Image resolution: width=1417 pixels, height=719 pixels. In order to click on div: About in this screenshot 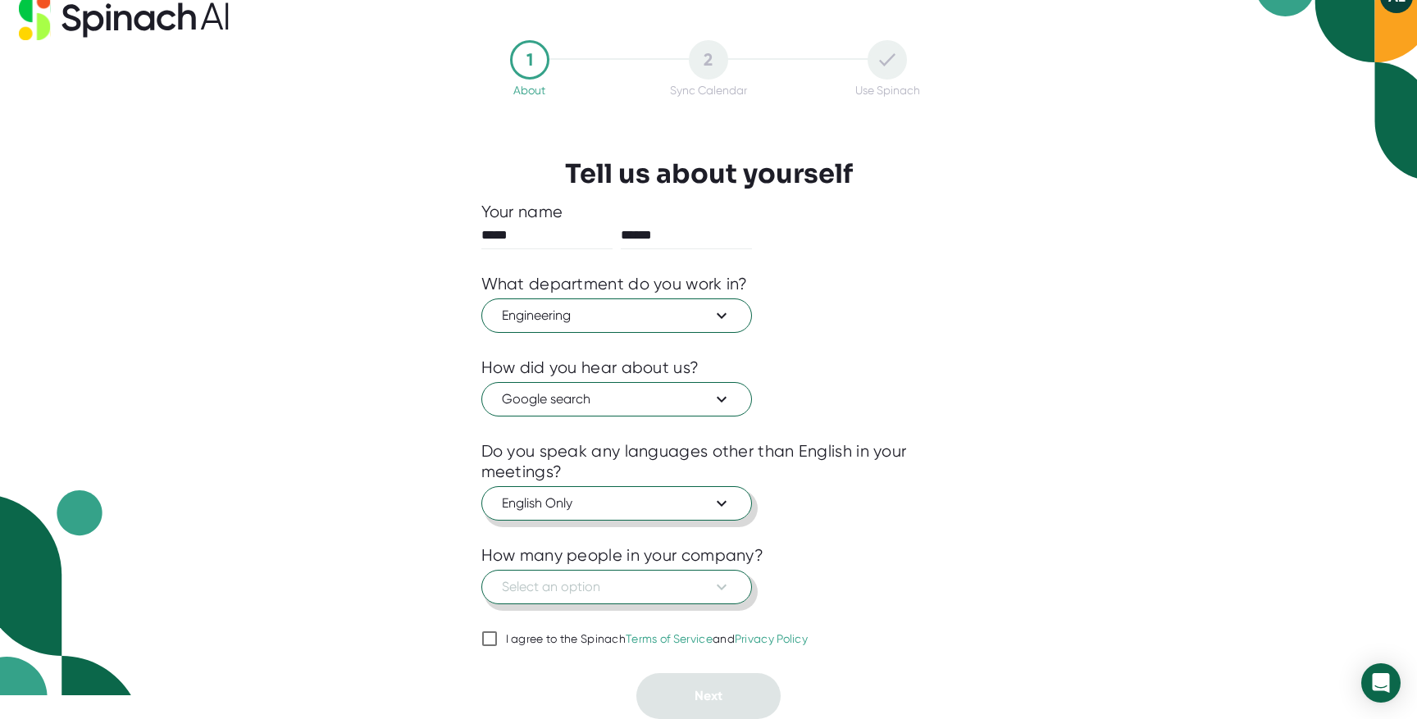, I will do `click(529, 90)`.